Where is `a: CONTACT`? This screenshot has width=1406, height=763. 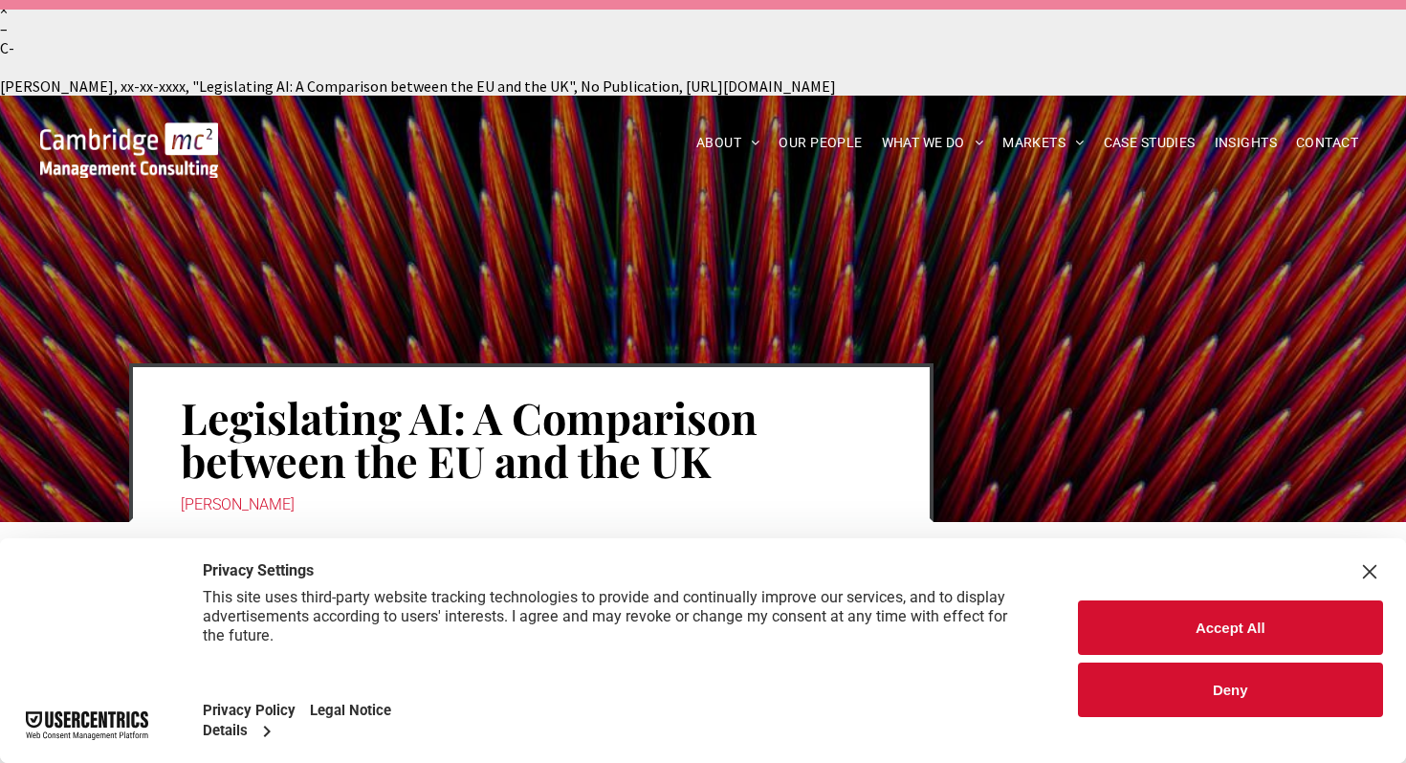 a: CONTACT is located at coordinates (1326, 142).